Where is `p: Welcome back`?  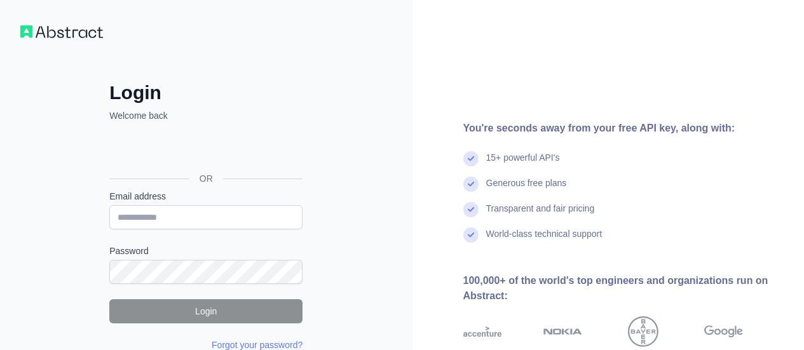
p: Welcome back is located at coordinates (206, 116).